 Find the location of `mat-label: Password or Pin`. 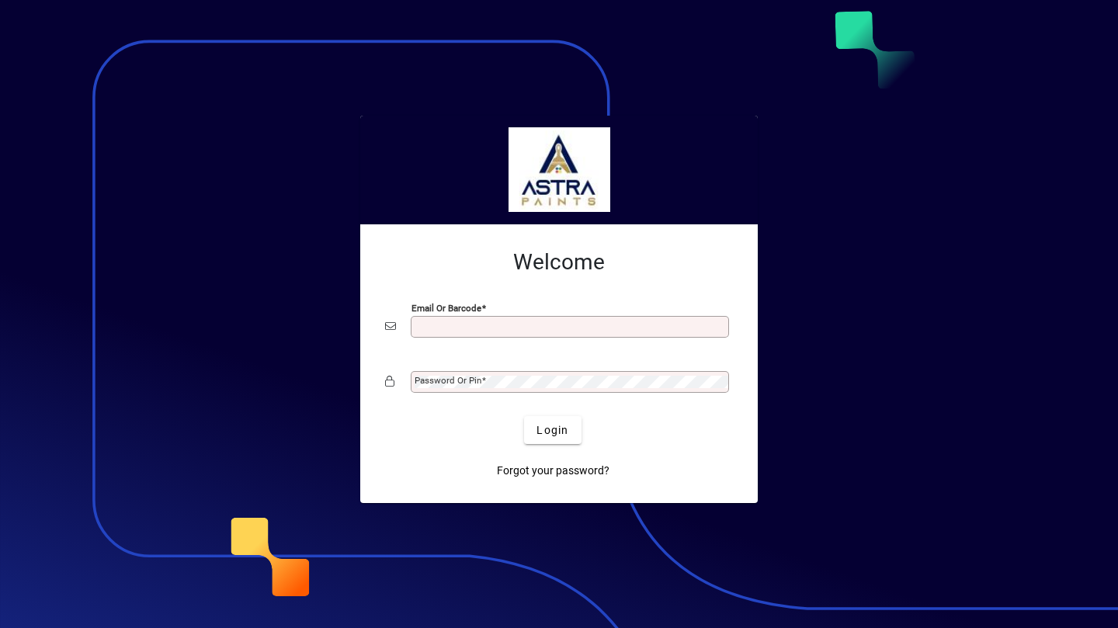

mat-label: Password or Pin is located at coordinates (448, 380).